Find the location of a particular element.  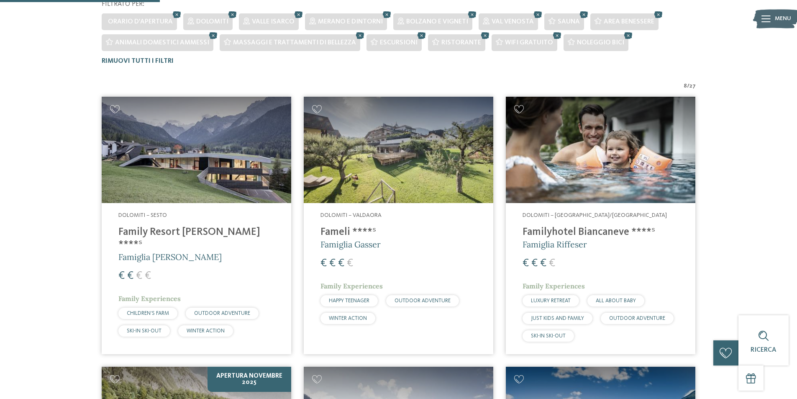

span: LUXURY RETREAT is located at coordinates (551, 300).